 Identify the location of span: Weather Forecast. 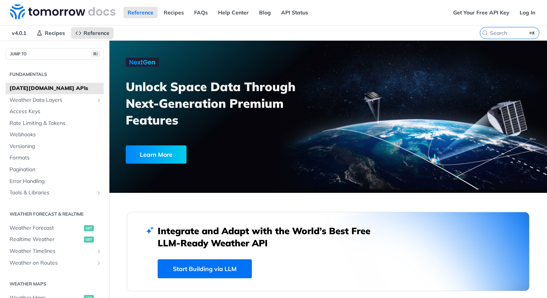
(46, 228).